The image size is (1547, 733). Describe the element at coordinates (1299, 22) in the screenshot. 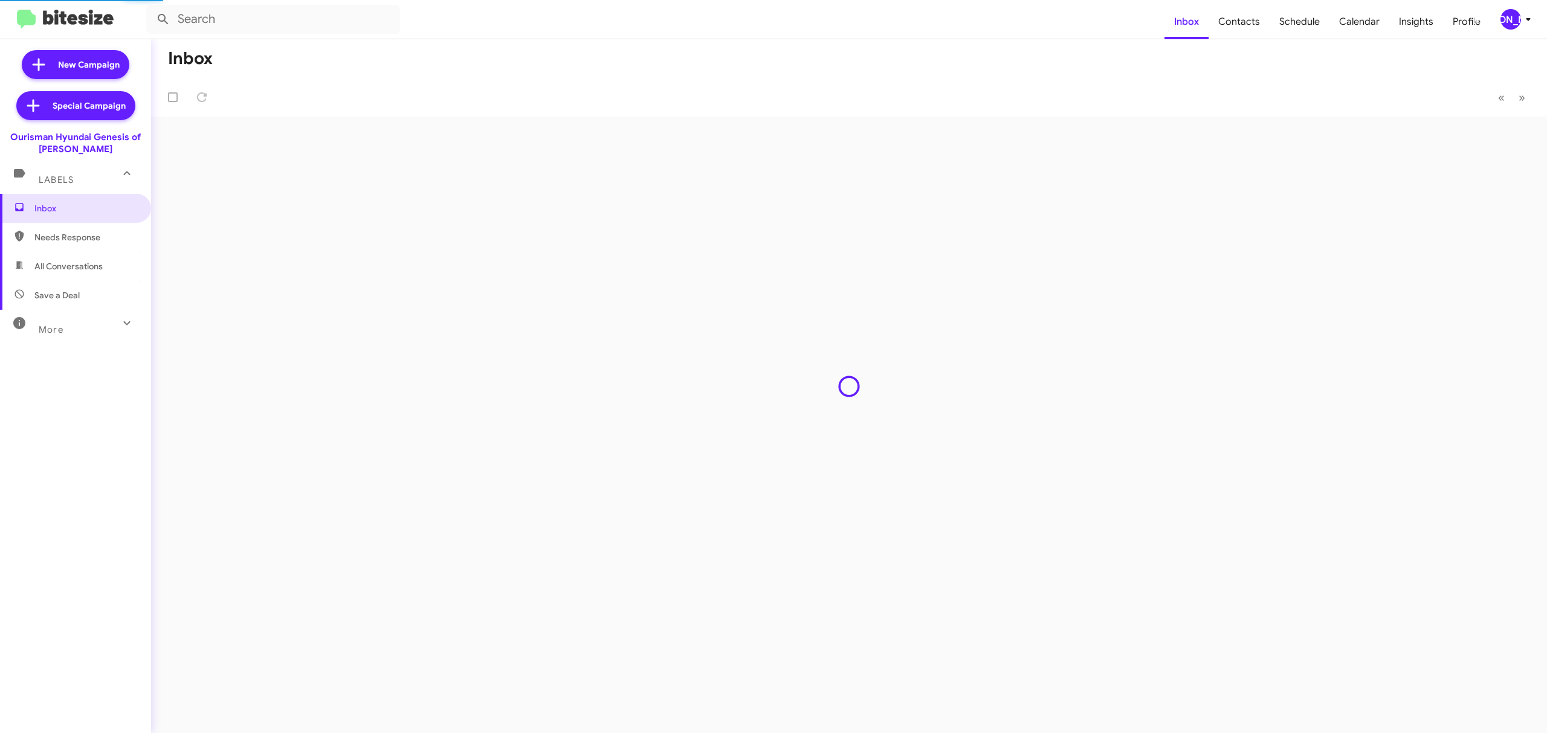

I see `span: Schedule` at that location.